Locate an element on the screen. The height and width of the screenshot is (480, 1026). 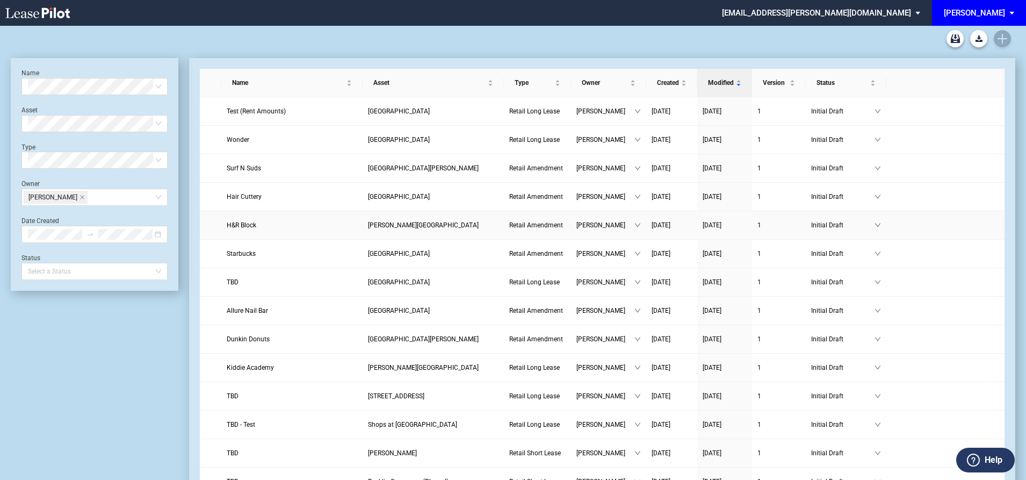
span: Burtonsville Crossing is located at coordinates (399, 282).